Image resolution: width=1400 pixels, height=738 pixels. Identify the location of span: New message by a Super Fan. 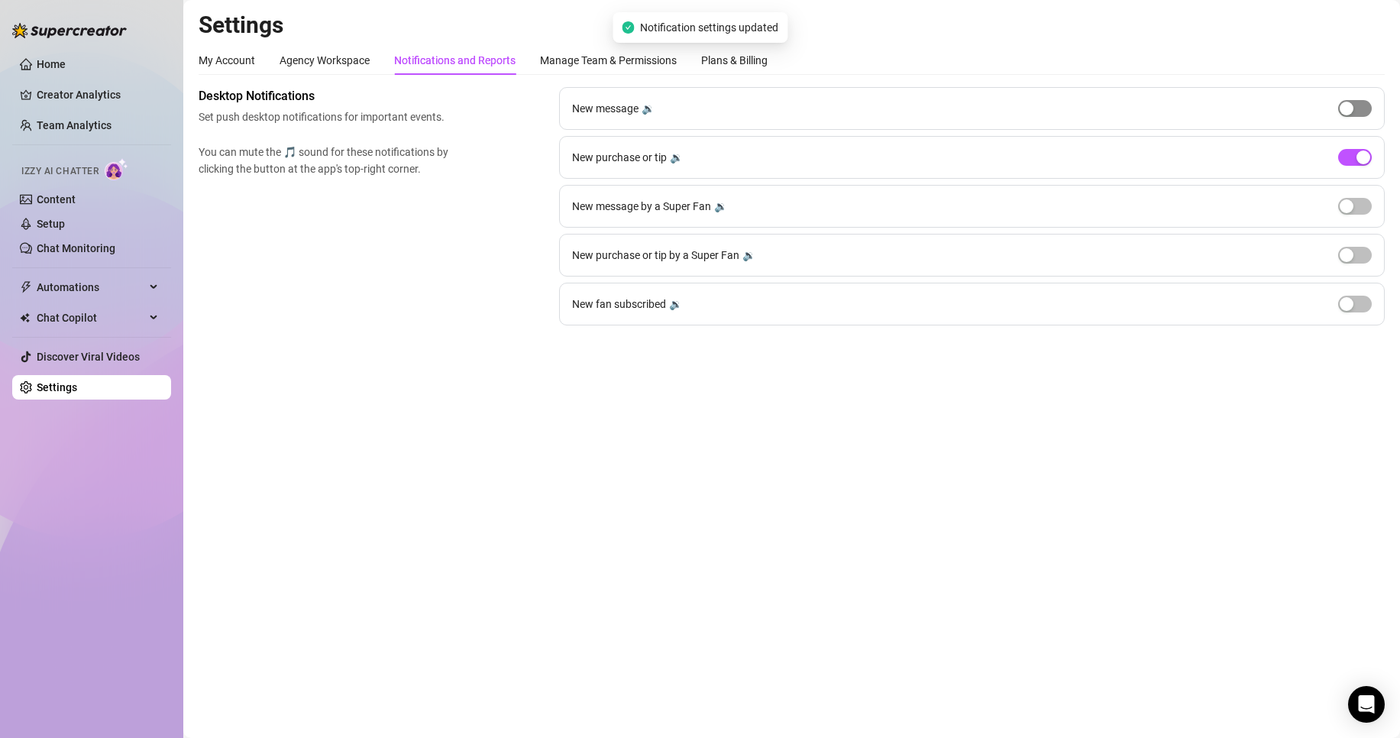
(641, 206).